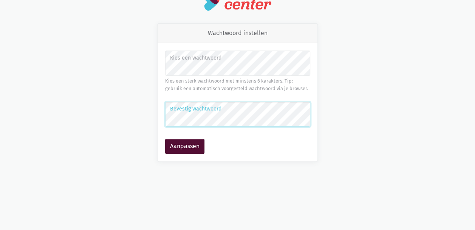 Image resolution: width=475 pixels, height=230 pixels. What do you see at coordinates (185, 147) in the screenshot?
I see `button: Aanpassen` at bounding box center [185, 147].